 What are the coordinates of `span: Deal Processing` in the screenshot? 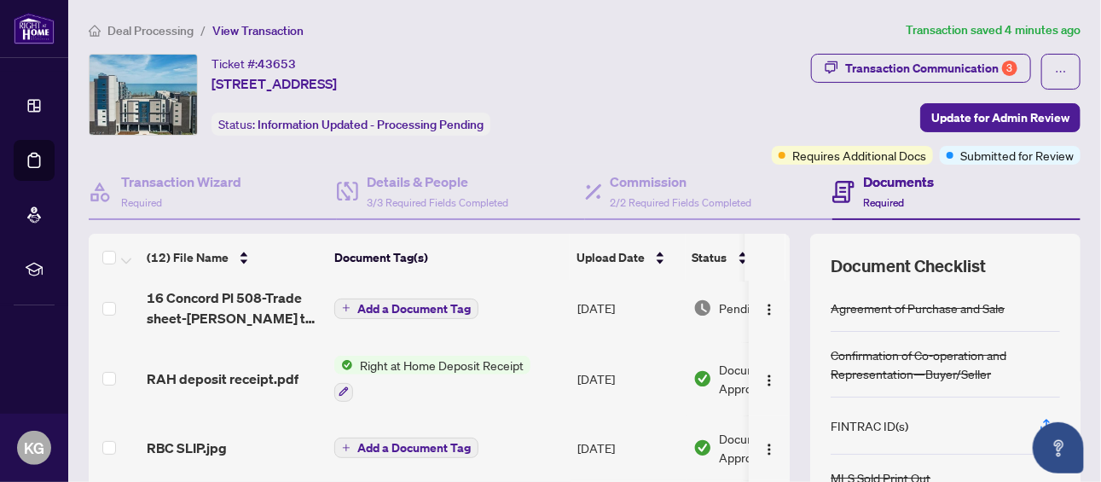 It's located at (150, 31).